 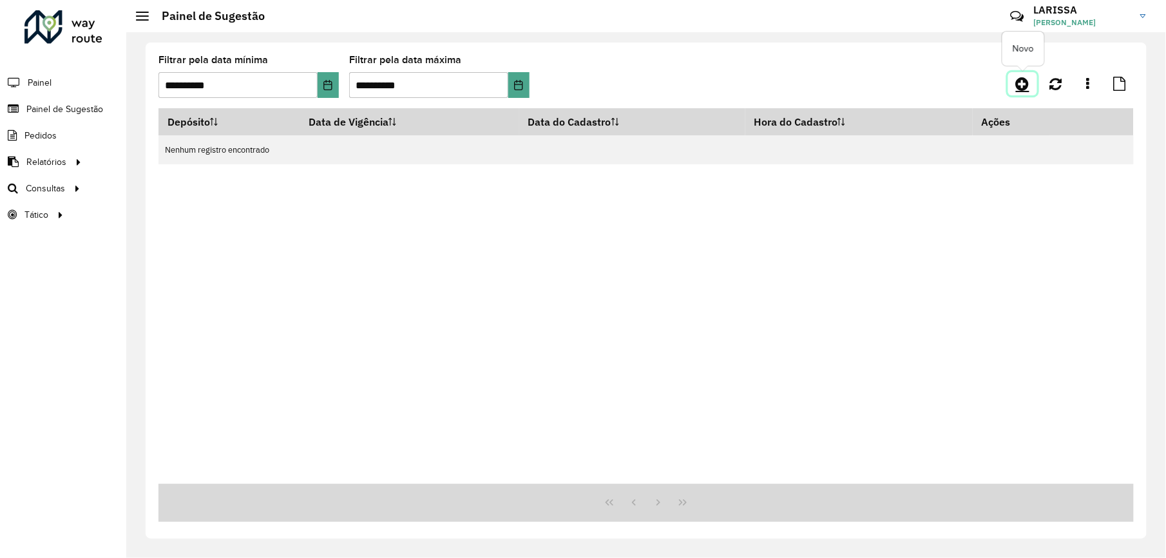 I want to click on span: Painel de Sugestão, so click(x=64, y=109).